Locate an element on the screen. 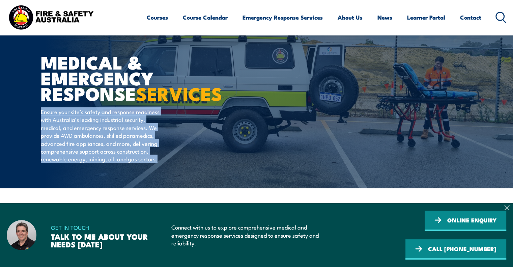  a: Contact is located at coordinates (471, 17).